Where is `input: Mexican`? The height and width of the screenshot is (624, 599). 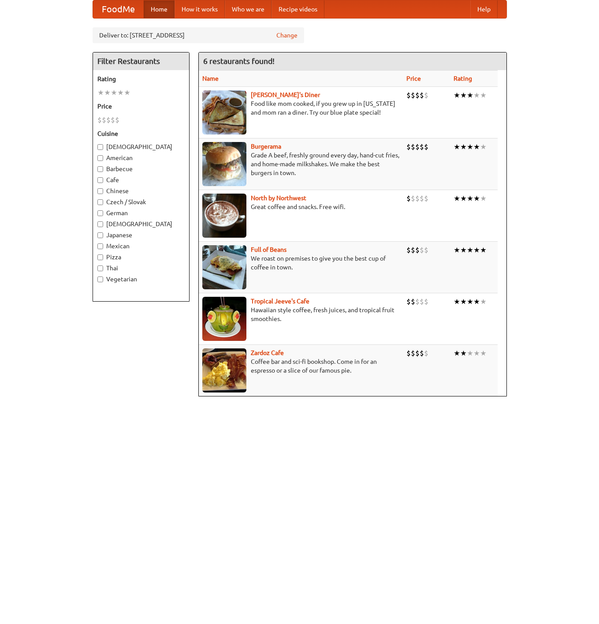
input: Mexican is located at coordinates (100, 246).